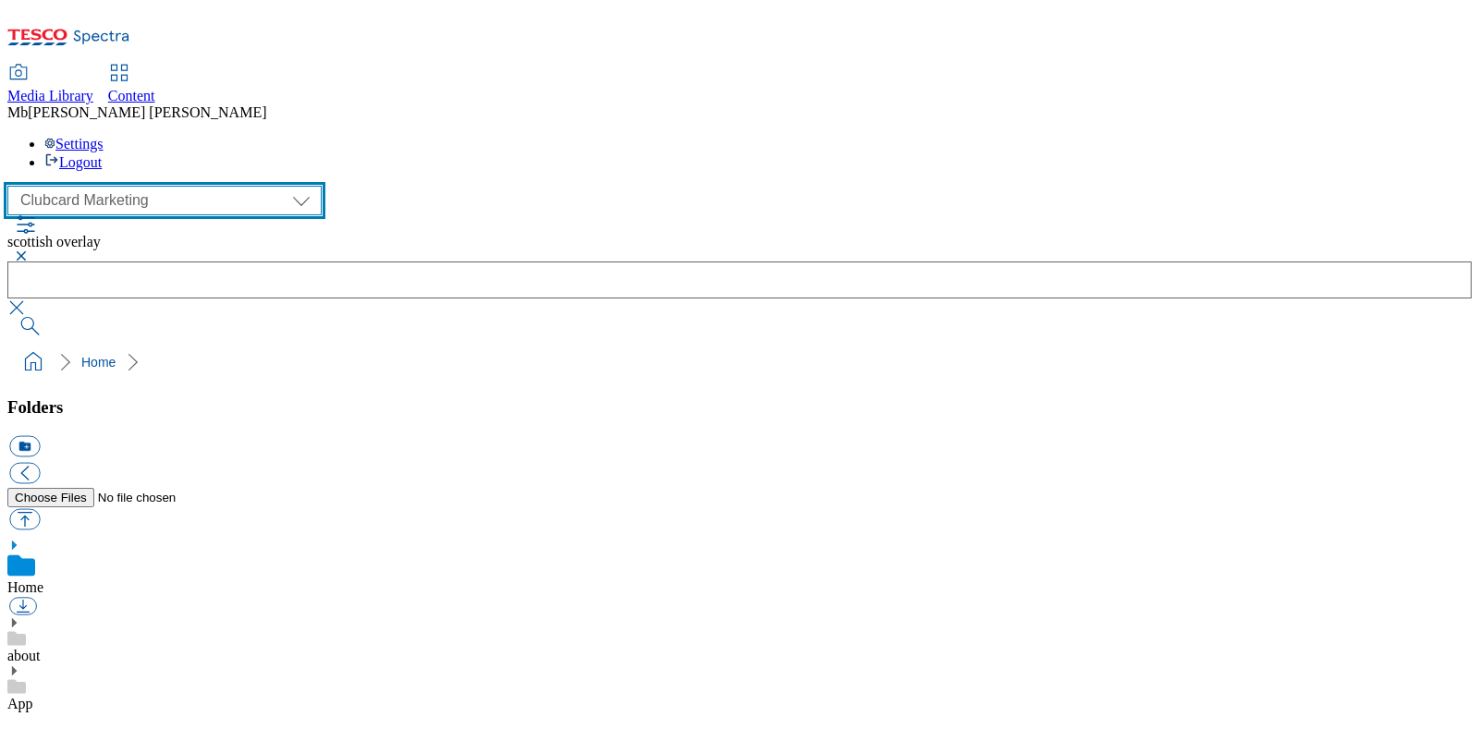  I want to click on span: Content, so click(131, 95).